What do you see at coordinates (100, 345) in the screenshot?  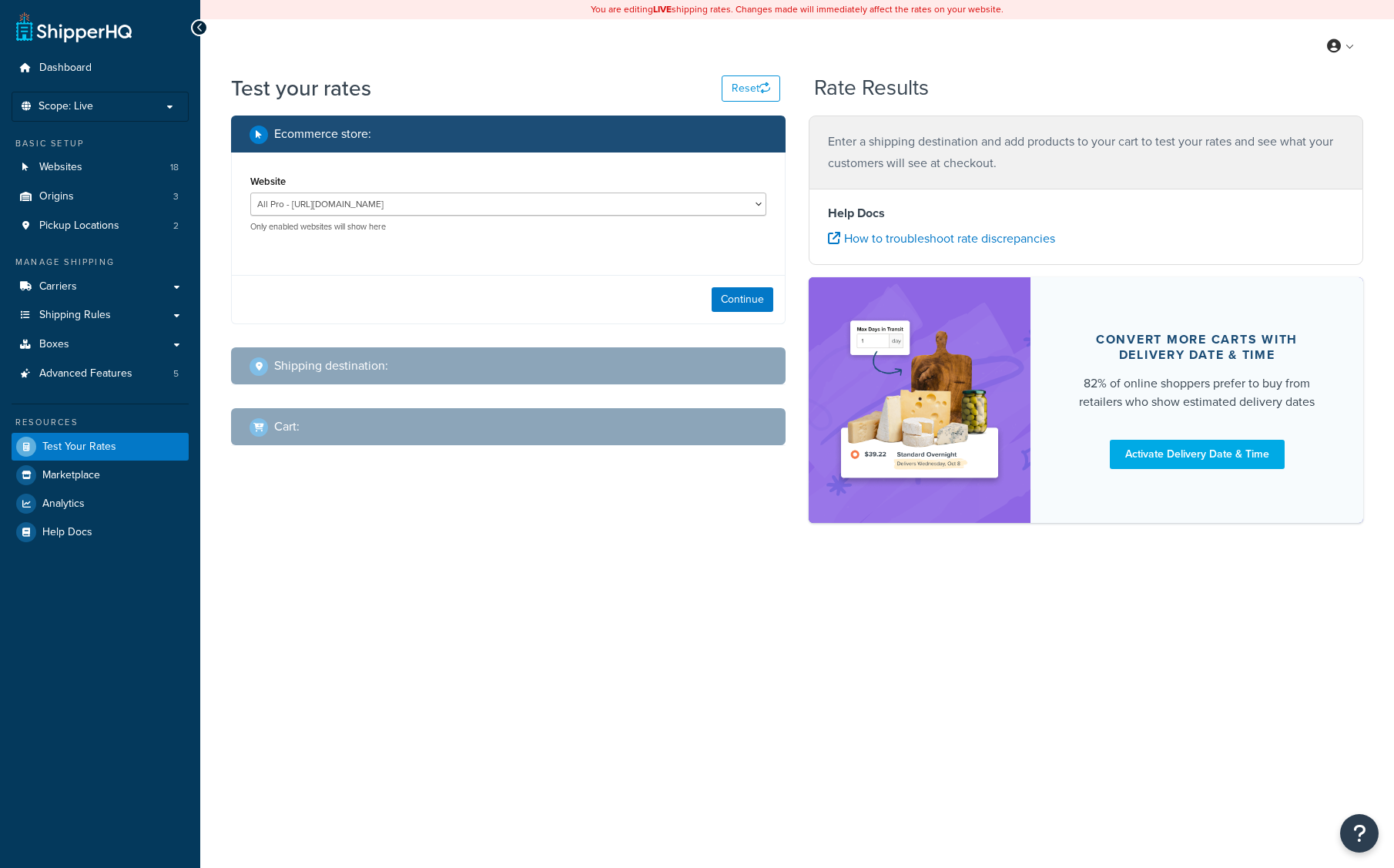 I see `li: Boxes` at bounding box center [100, 345].